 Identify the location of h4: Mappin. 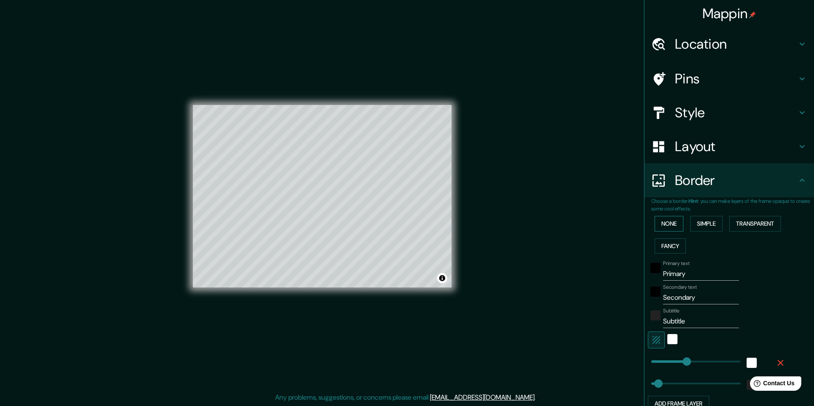
(729, 14).